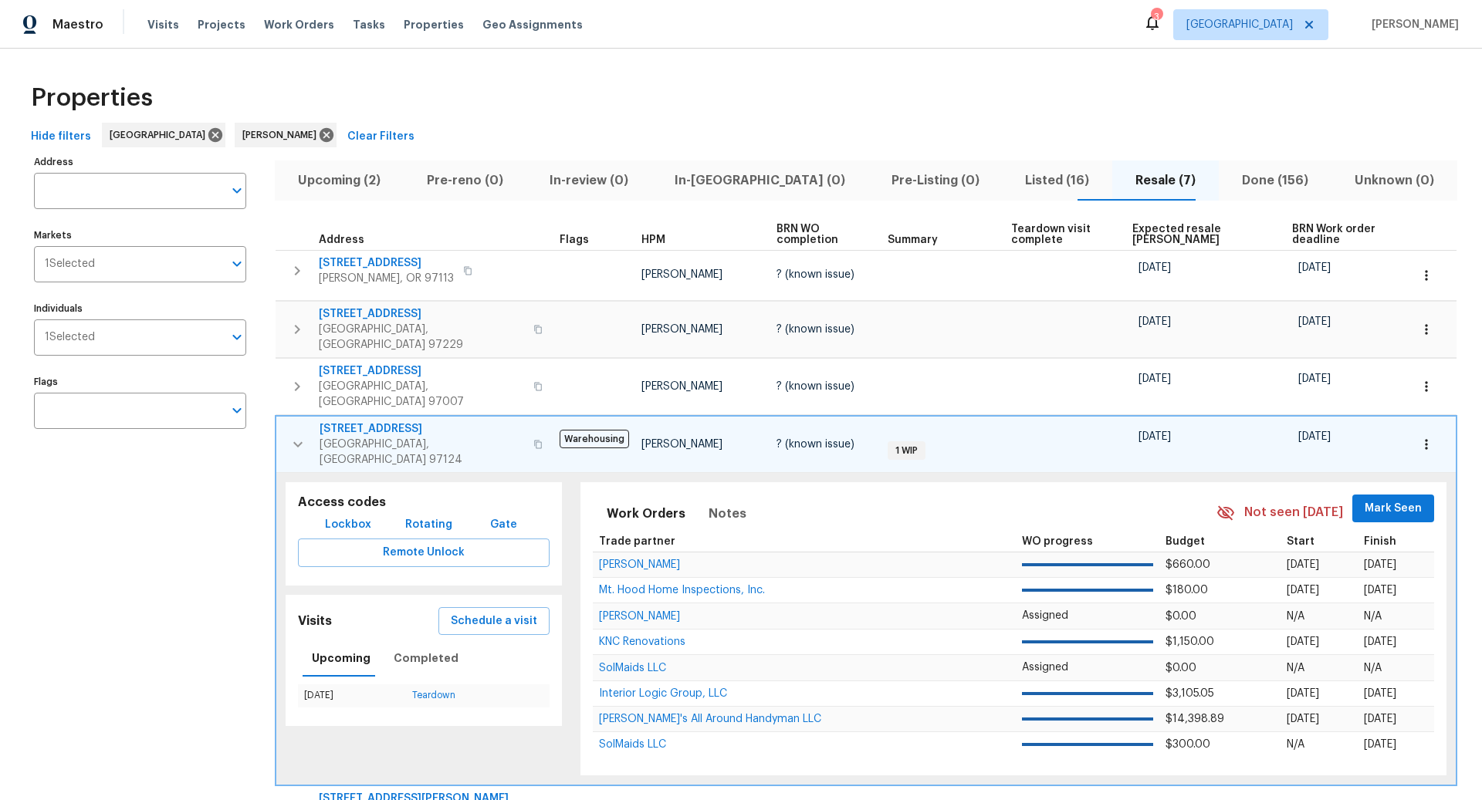  I want to click on span: In-review (0), so click(589, 181).